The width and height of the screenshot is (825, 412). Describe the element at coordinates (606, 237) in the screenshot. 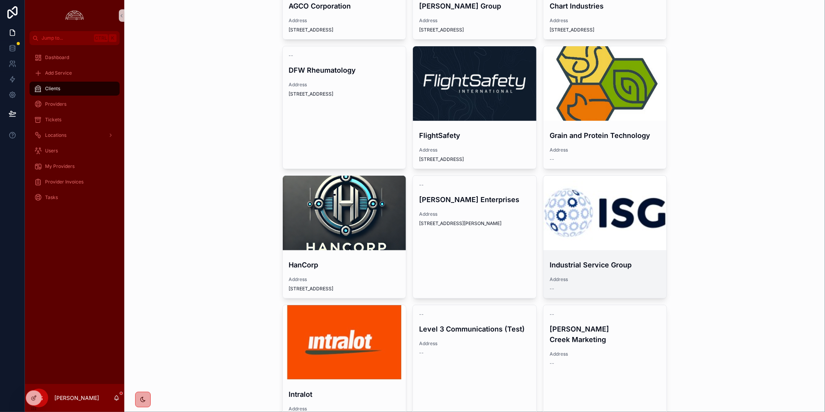

I see `a: Industrial Service GroupAddress--` at that location.